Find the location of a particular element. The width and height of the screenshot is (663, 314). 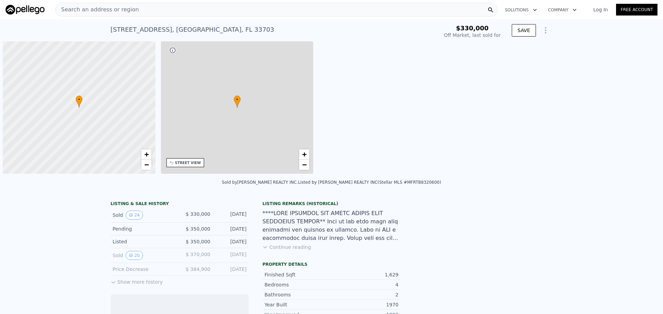

a: Free Account is located at coordinates (637, 10).